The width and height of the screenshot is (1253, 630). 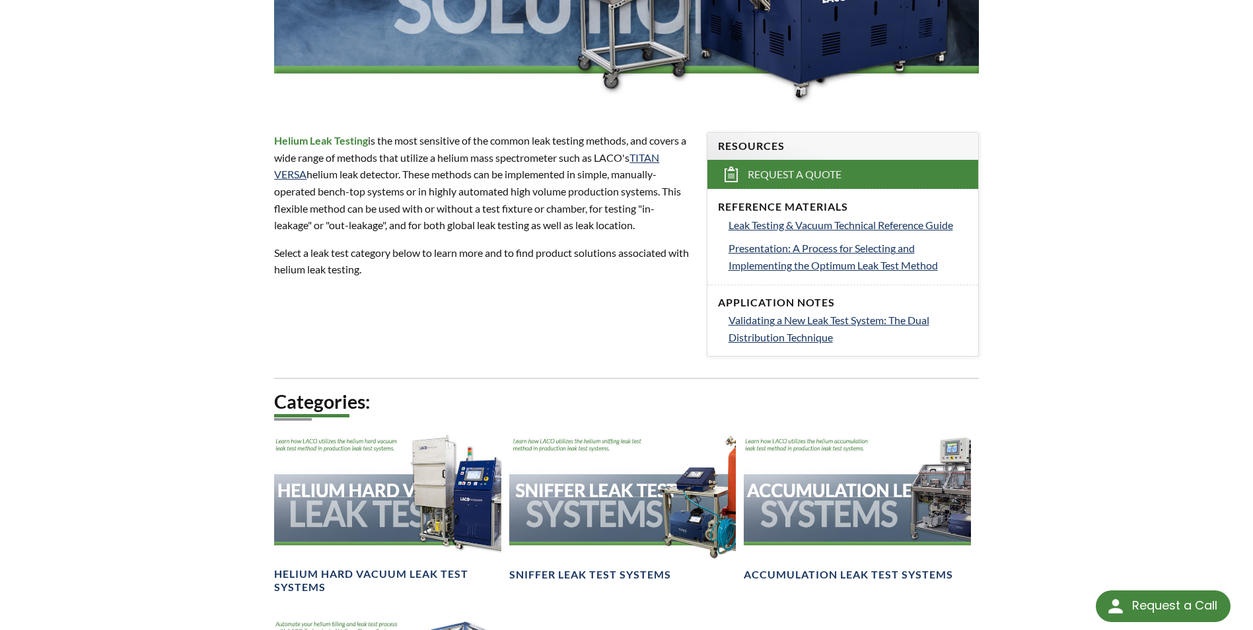 I want to click on img: round button, so click(x=1116, y=606).